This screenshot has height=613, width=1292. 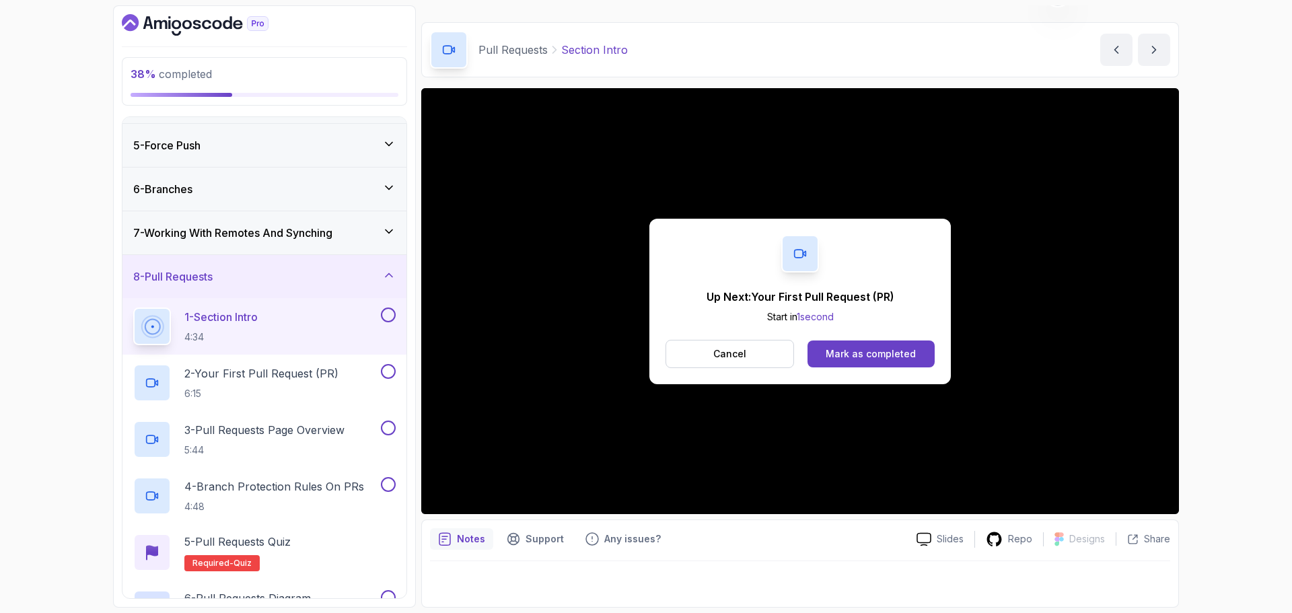 I want to click on h3: 5 - Force Push, so click(x=167, y=145).